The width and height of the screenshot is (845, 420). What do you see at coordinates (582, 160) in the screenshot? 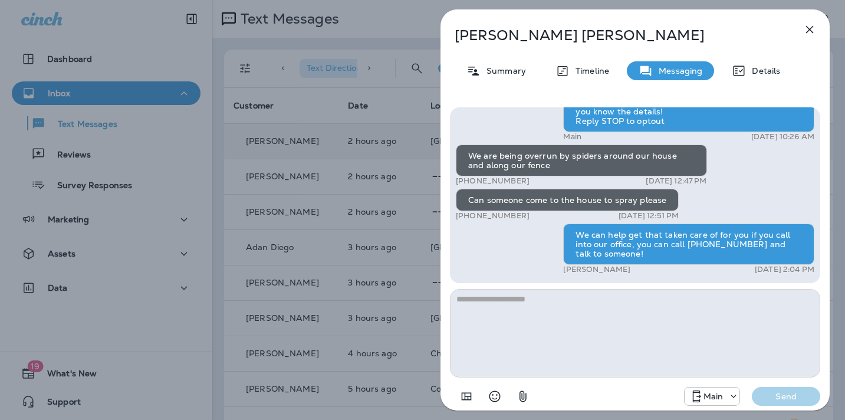
I see `div: We are being overrun by spiders around our house and along our fence` at bounding box center [582, 160].